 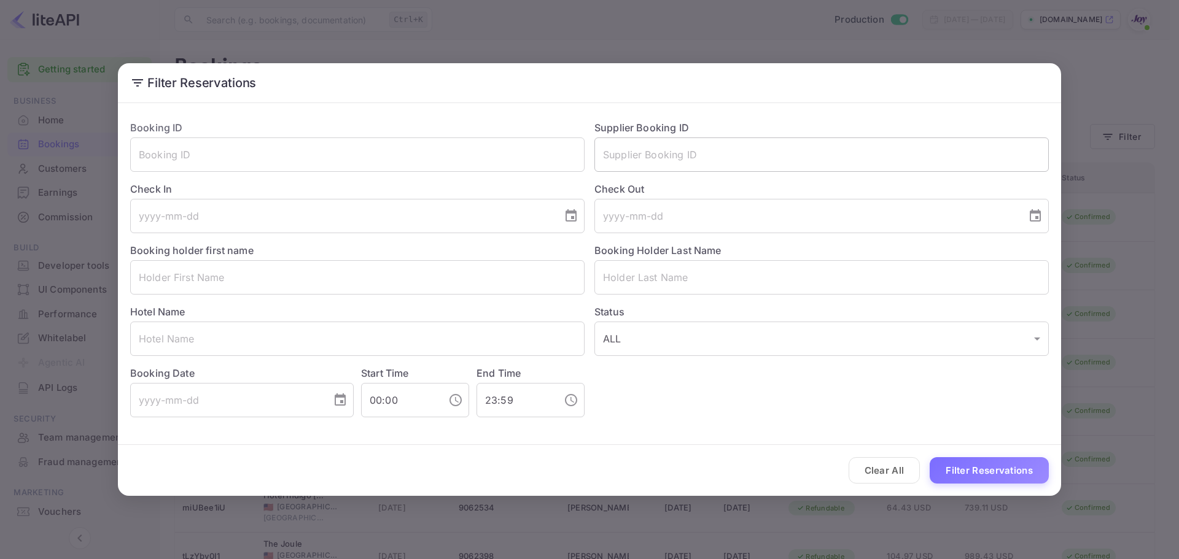 I want to click on label: Status, so click(x=821, y=312).